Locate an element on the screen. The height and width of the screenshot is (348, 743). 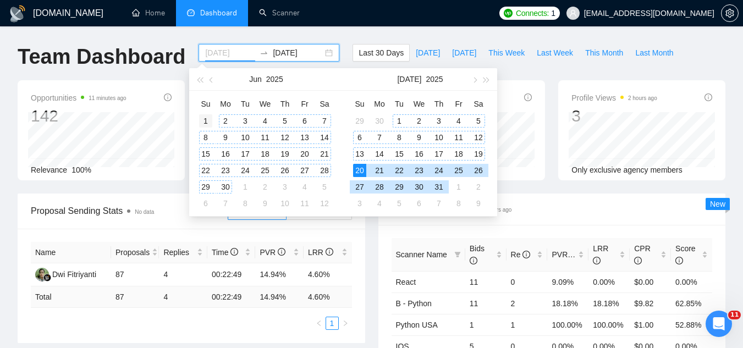
td: 2025-06-22 is located at coordinates (206, 170).